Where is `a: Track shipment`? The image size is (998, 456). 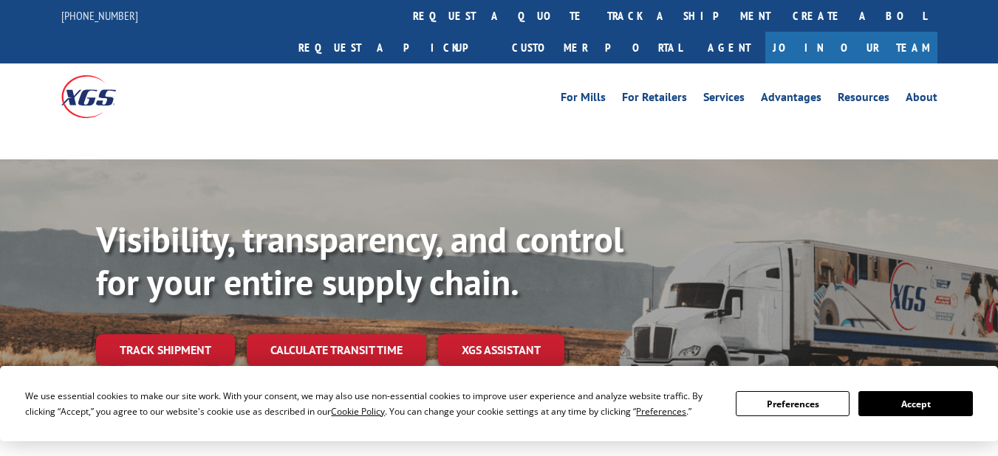 a: Track shipment is located at coordinates (165, 350).